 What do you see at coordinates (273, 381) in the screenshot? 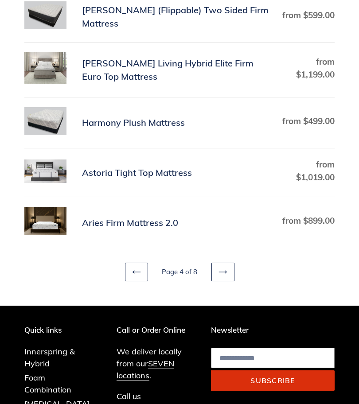
I see `span: Subscribe` at bounding box center [273, 381].